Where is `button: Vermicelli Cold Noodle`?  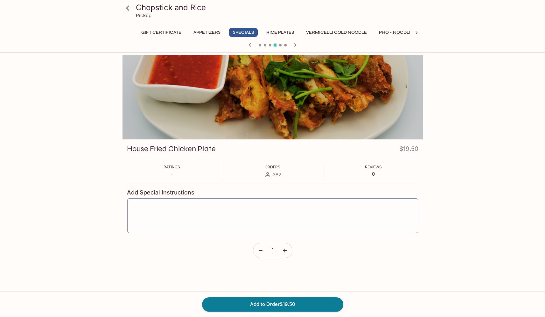 button: Vermicelli Cold Noodle is located at coordinates (336, 32).